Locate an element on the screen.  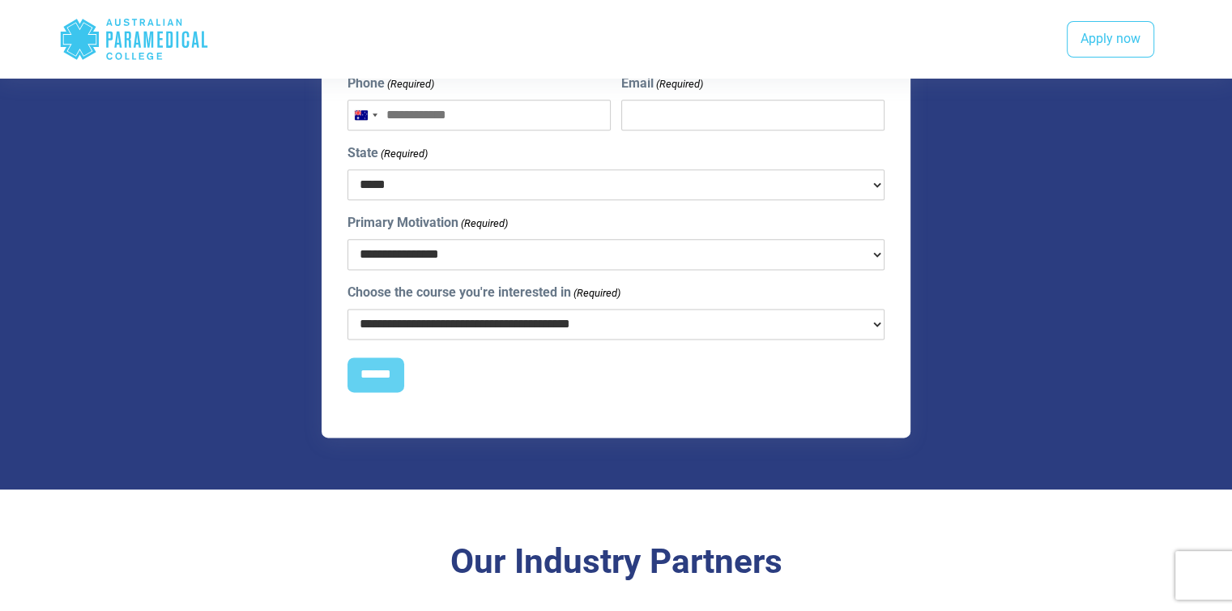
button: Selected country is located at coordinates (365, 115).